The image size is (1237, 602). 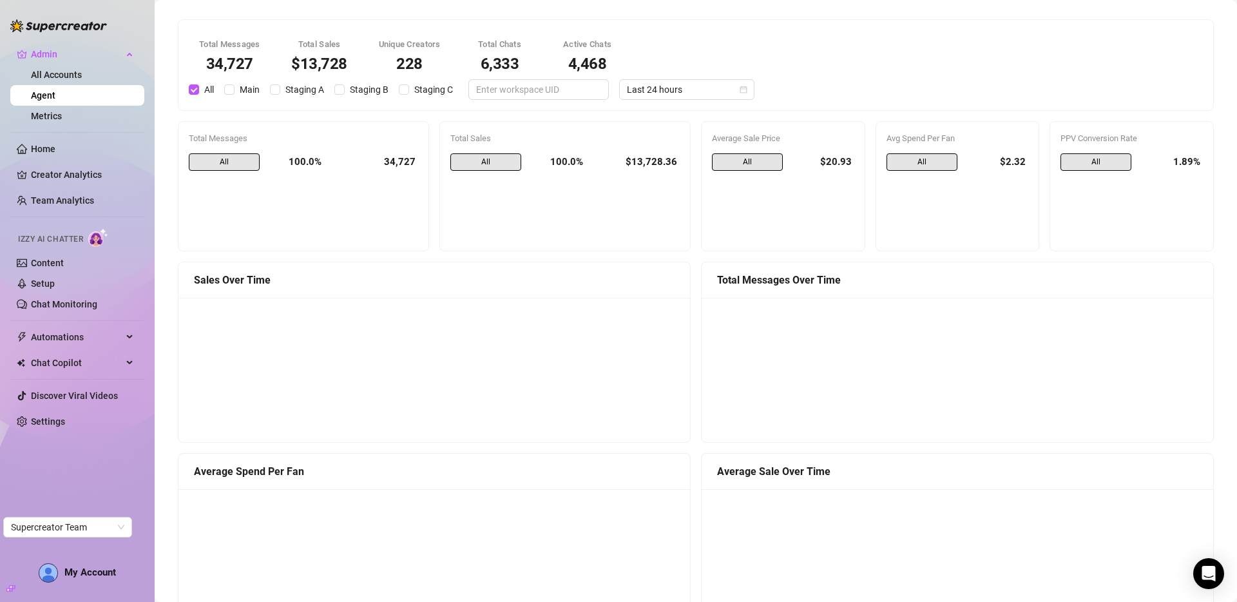 I want to click on img: Chat Copilot, so click(x=21, y=363).